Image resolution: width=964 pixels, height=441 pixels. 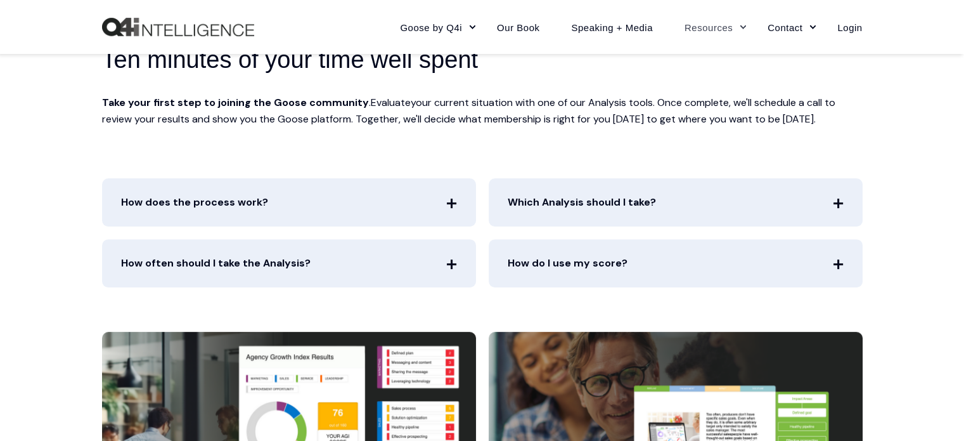 I want to click on span: How does the process work?, so click(x=289, y=202).